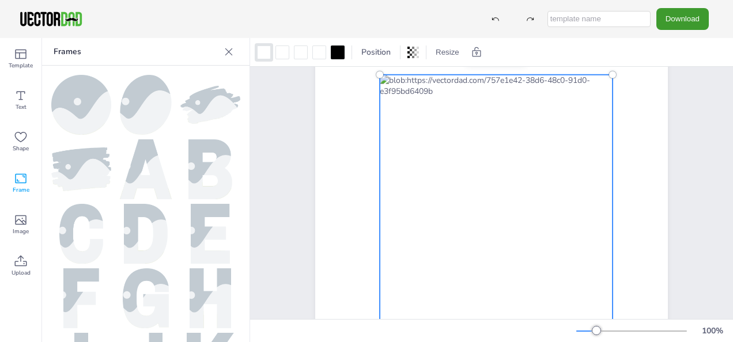 This screenshot has width=733, height=342. Describe the element at coordinates (21, 273) in the screenshot. I see `span: Upload` at that location.